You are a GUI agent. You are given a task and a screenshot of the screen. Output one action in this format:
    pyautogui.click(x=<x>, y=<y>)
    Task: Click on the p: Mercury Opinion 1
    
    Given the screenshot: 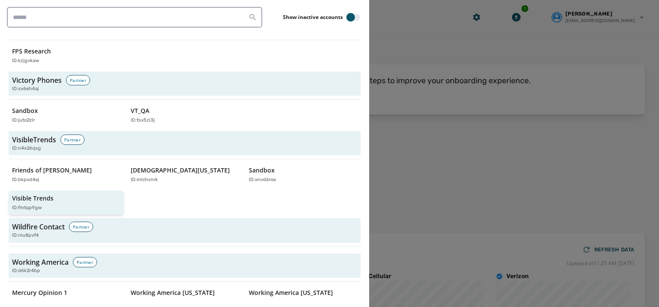 What is the action you would take?
    pyautogui.click(x=40, y=293)
    